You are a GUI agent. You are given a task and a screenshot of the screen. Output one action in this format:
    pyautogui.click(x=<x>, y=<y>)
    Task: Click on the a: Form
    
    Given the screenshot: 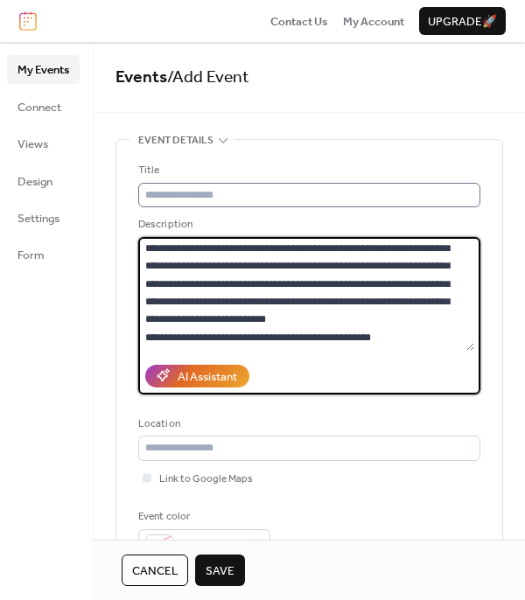 What is the action you would take?
    pyautogui.click(x=43, y=255)
    